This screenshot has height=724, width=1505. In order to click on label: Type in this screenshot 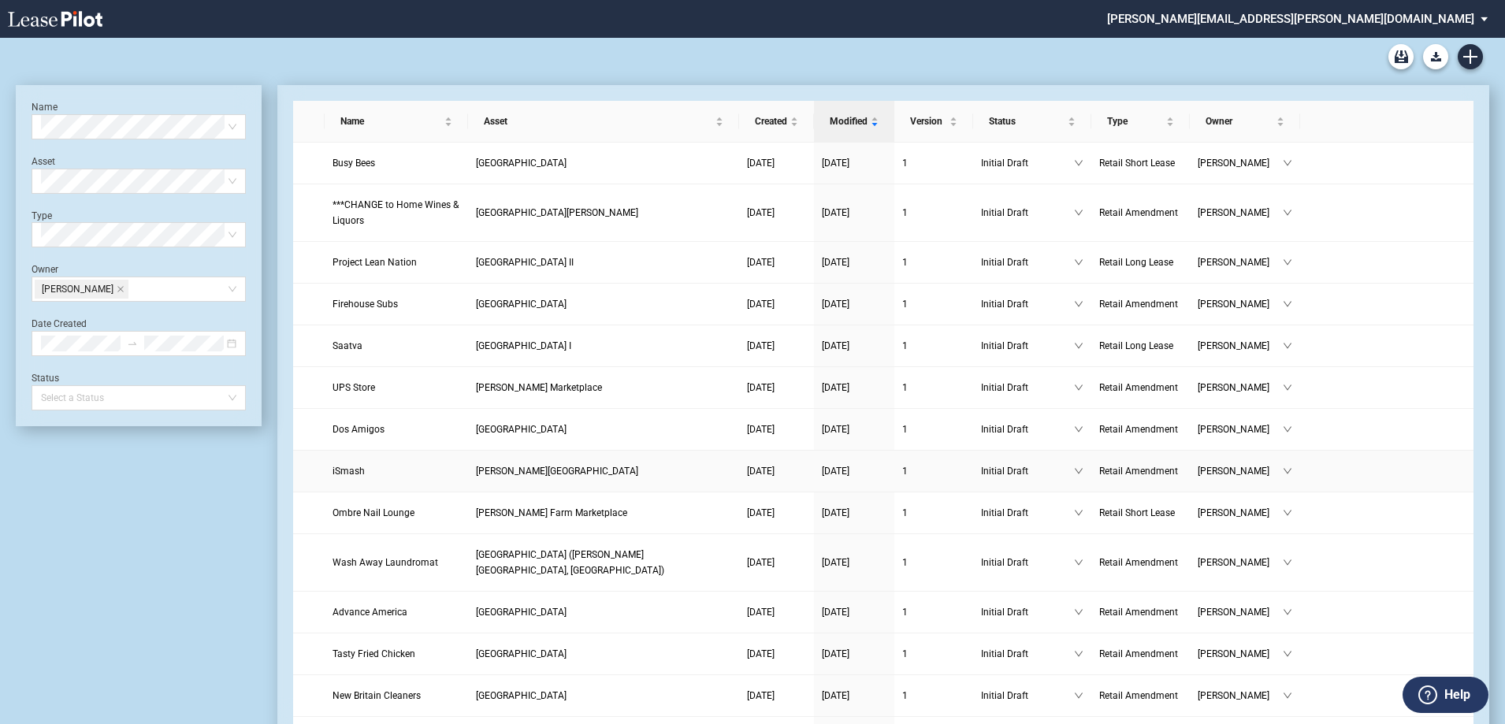, I will do `click(42, 216)`.